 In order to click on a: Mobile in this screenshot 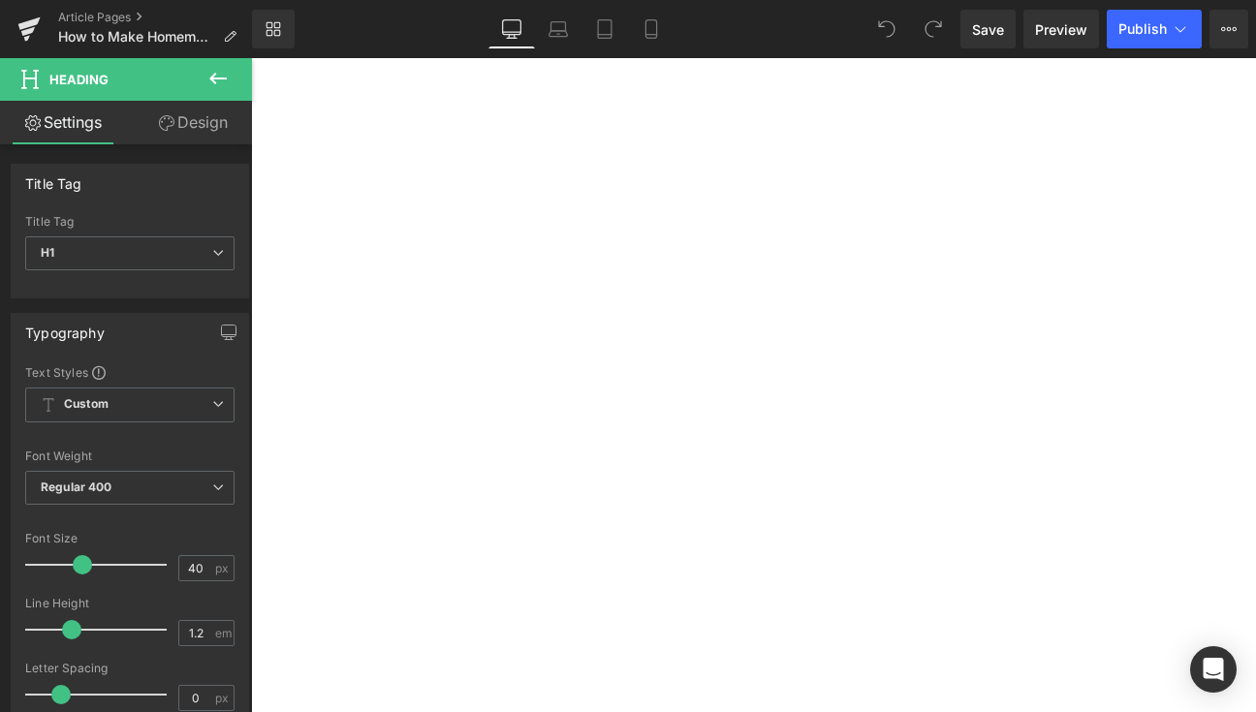, I will do `click(651, 29)`.